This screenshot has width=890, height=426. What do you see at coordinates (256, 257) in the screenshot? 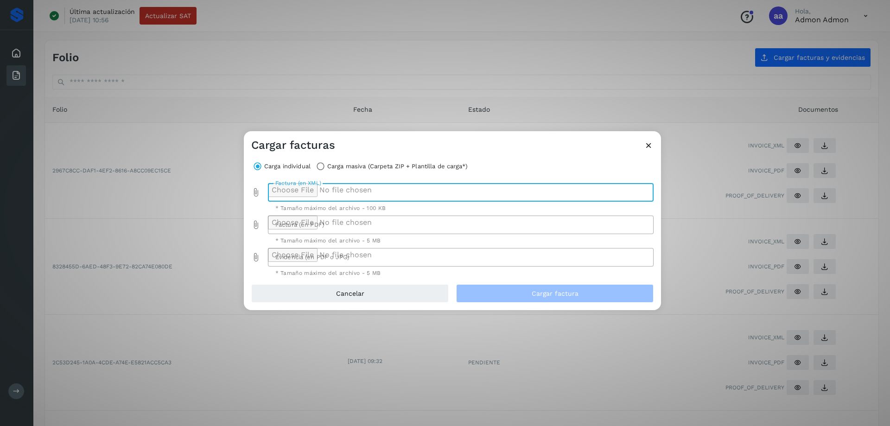
I see `i: Evidencia (en PDF o JPG) prepended action` at bounding box center [256, 257].